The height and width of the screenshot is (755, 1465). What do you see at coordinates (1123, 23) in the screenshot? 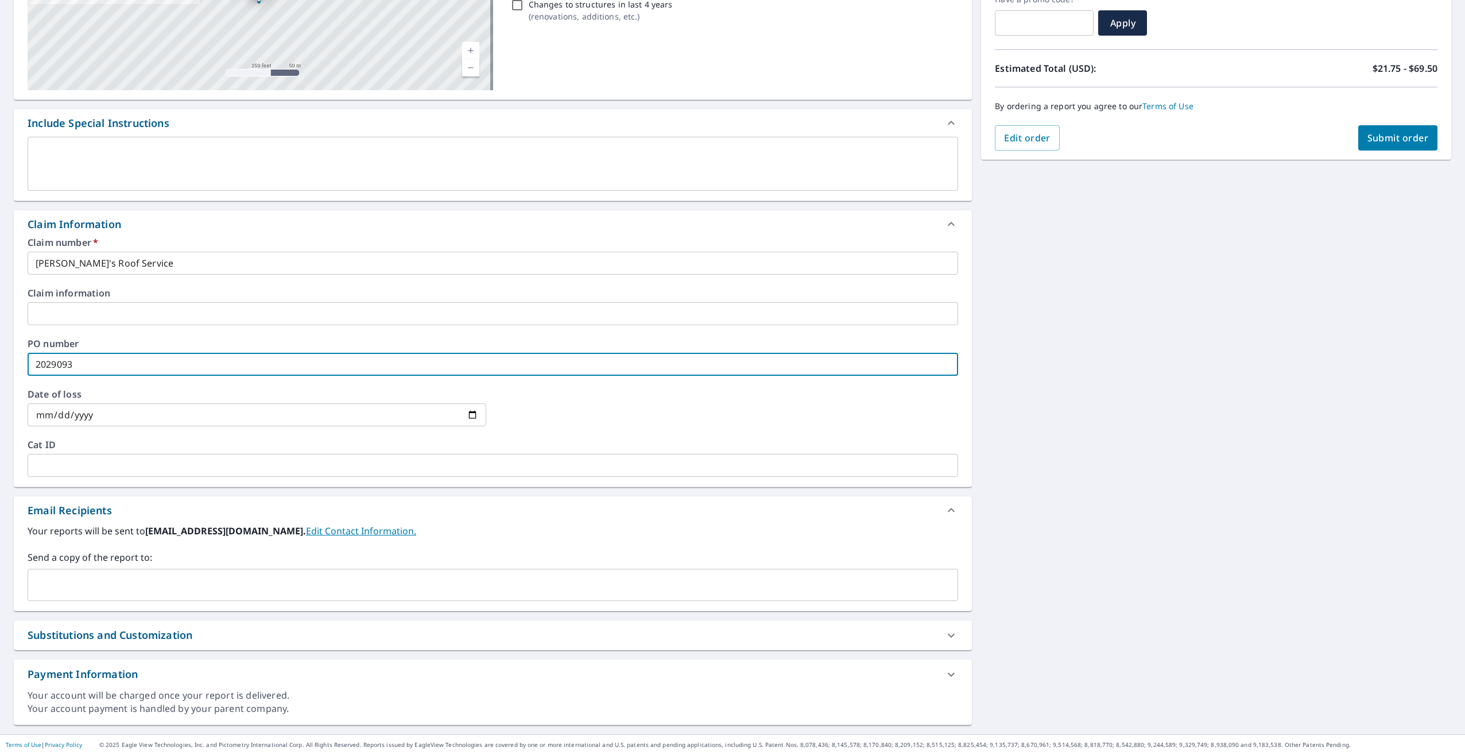
I see `span: Apply` at bounding box center [1123, 23].